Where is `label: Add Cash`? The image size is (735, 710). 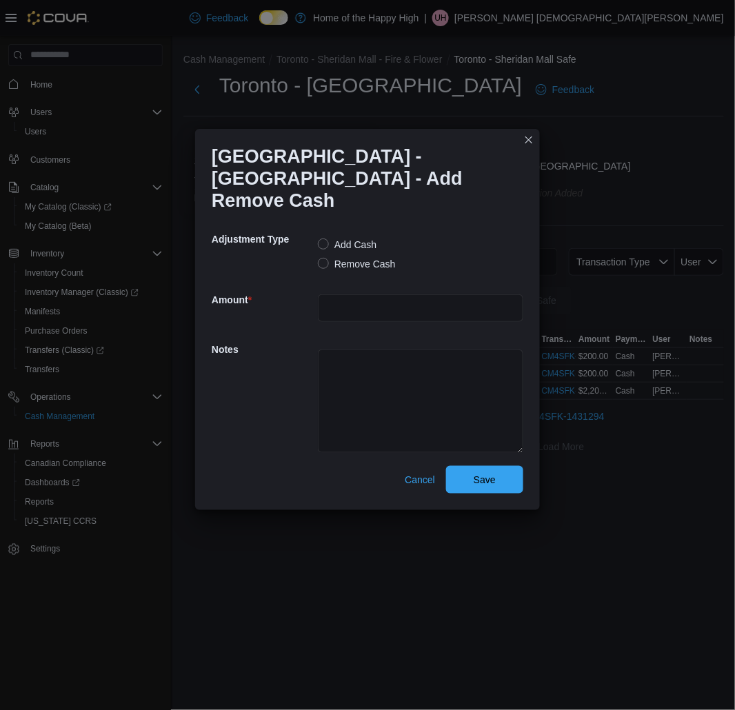 label: Add Cash is located at coordinates (347, 245).